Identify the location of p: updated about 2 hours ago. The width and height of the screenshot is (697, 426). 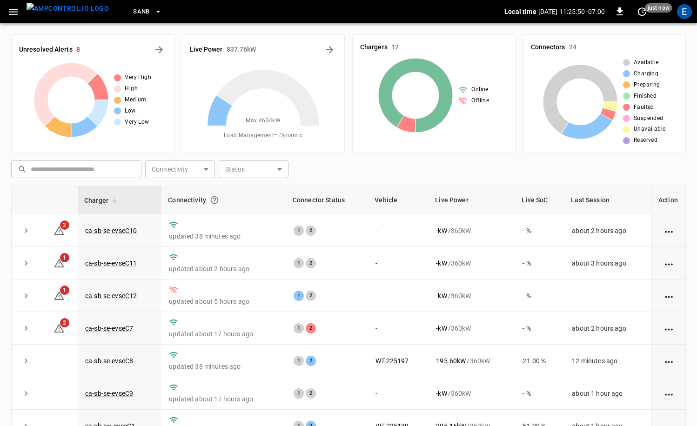
(224, 269).